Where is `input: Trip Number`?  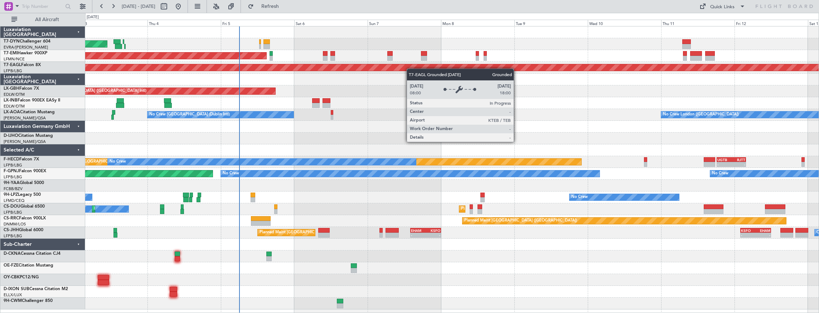 input: Trip Number is located at coordinates (42, 6).